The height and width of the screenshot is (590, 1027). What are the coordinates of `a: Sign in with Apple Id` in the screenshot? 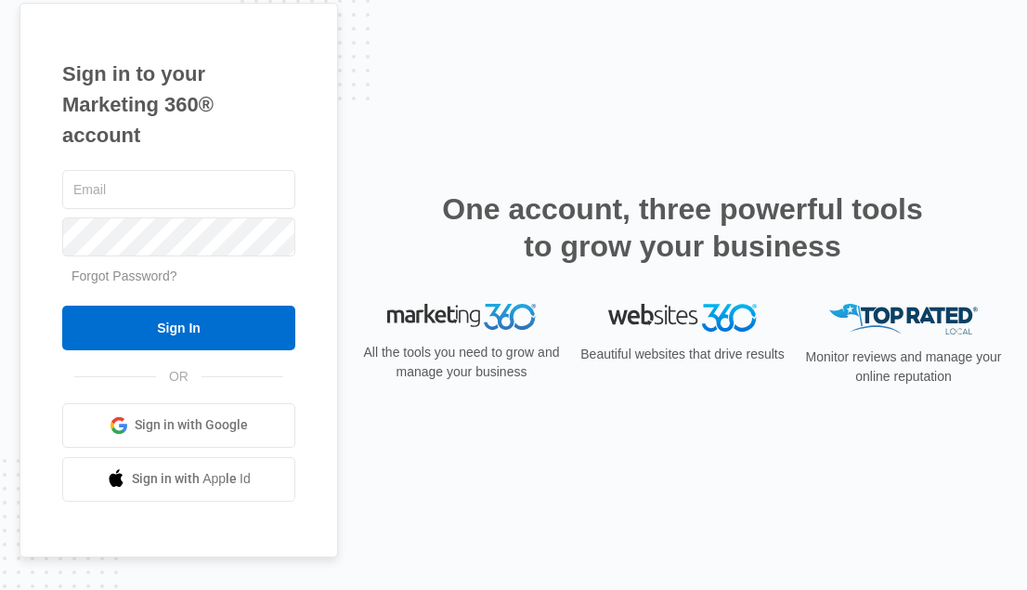 It's located at (178, 479).